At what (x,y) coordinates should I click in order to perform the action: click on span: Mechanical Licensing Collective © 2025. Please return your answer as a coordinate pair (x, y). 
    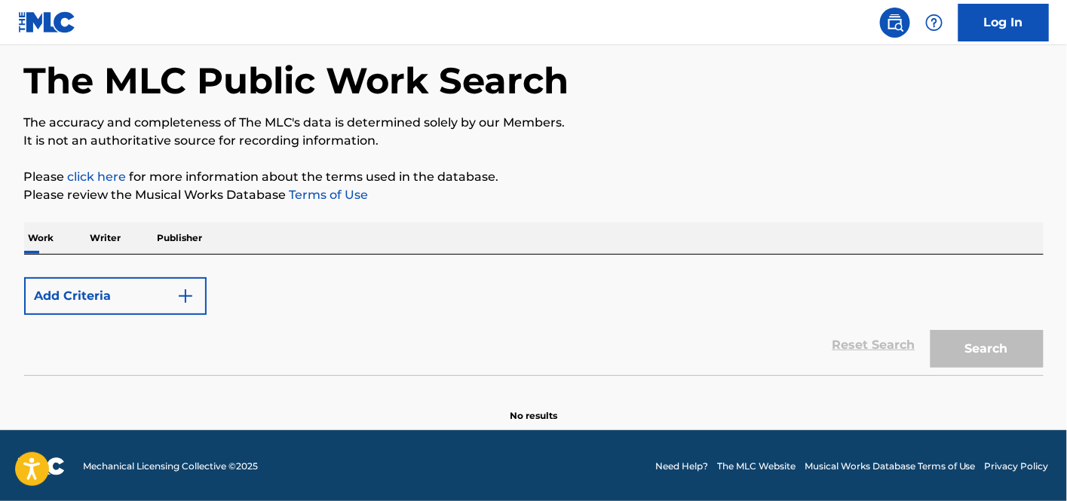
    Looking at the image, I should click on (170, 467).